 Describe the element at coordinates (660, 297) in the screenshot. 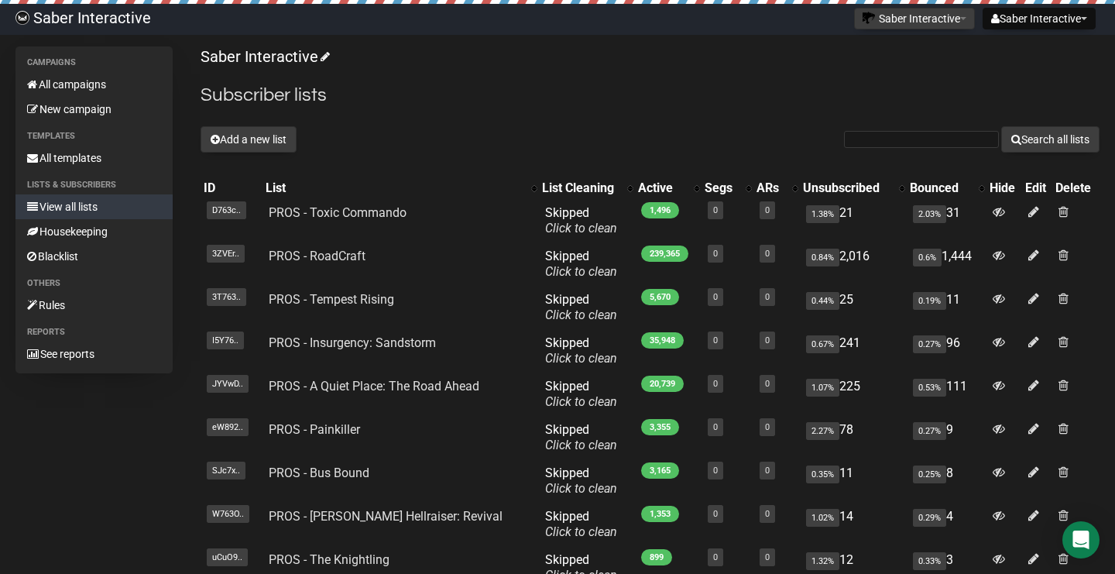

I see `span: 5,670` at that location.